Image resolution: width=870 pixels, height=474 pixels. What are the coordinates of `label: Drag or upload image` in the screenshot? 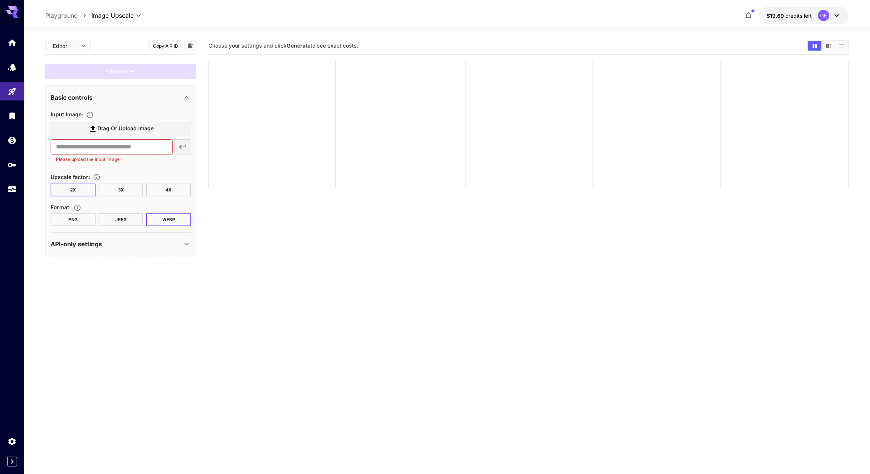 It's located at (121, 128).